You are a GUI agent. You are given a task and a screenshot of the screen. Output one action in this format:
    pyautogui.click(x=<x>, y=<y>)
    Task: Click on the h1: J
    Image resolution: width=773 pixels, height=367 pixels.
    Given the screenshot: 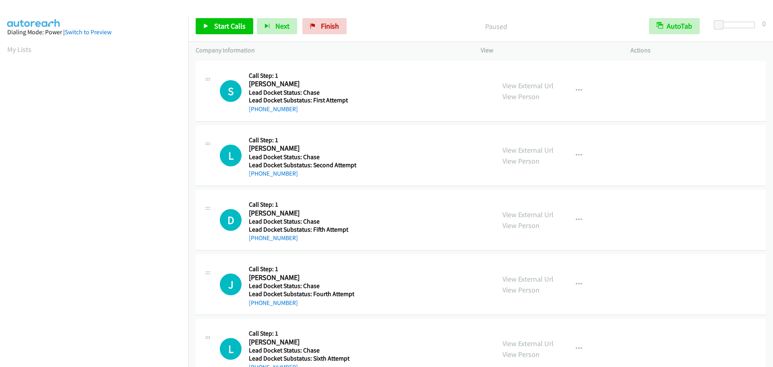 What is the action you would take?
    pyautogui.click(x=231, y=284)
    